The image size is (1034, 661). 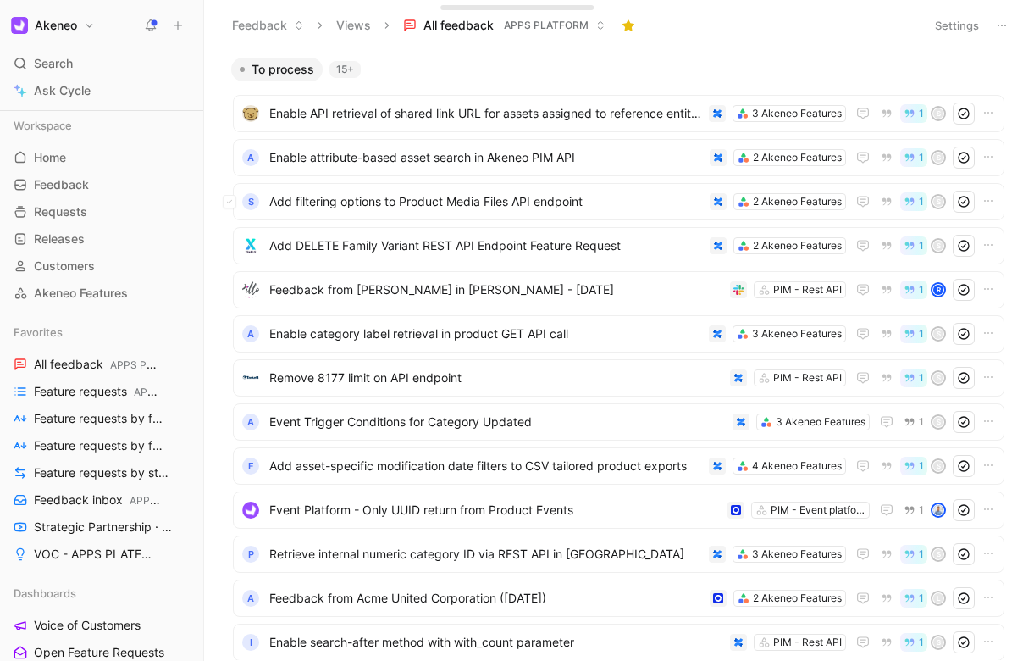 What do you see at coordinates (87, 625) in the screenshot?
I see `span: Voice of Customers` at bounding box center [87, 625].